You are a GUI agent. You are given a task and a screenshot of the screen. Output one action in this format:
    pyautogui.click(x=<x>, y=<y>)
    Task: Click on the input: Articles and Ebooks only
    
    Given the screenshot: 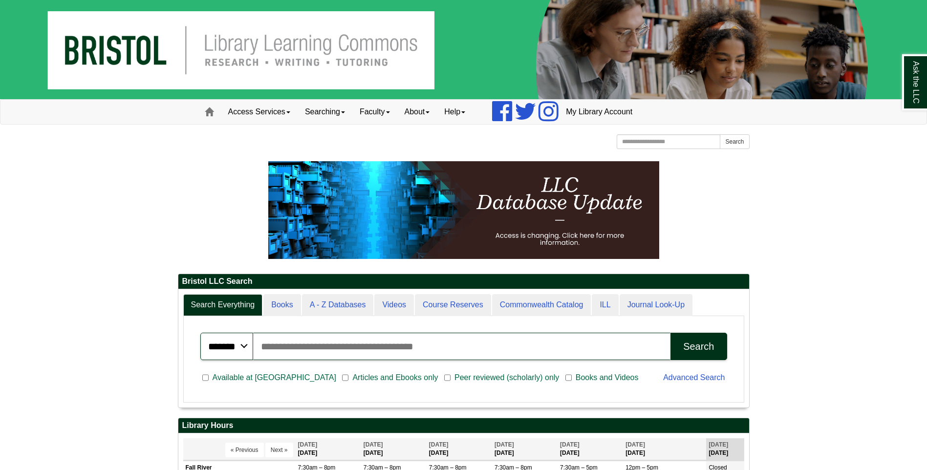 What is the action you would take?
    pyautogui.click(x=345, y=378)
    